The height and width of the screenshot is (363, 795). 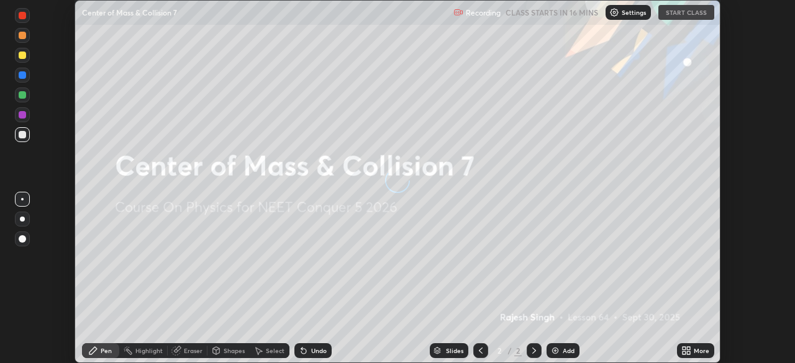 I want to click on div: Shapes, so click(x=234, y=351).